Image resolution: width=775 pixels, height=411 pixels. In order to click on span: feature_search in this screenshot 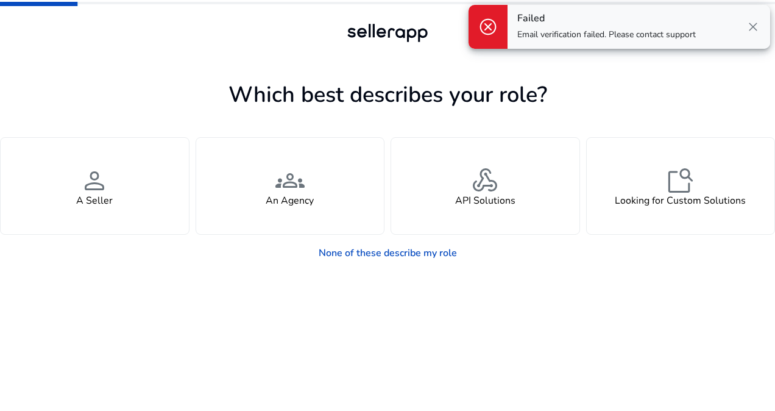, I will do `click(681, 180)`.